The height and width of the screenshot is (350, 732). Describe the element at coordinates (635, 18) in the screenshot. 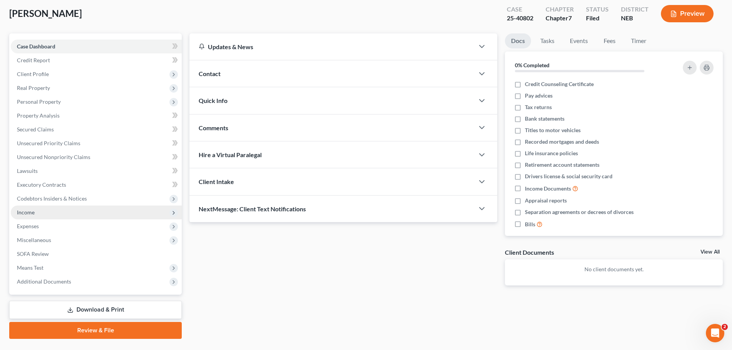

I see `div: NEB` at that location.